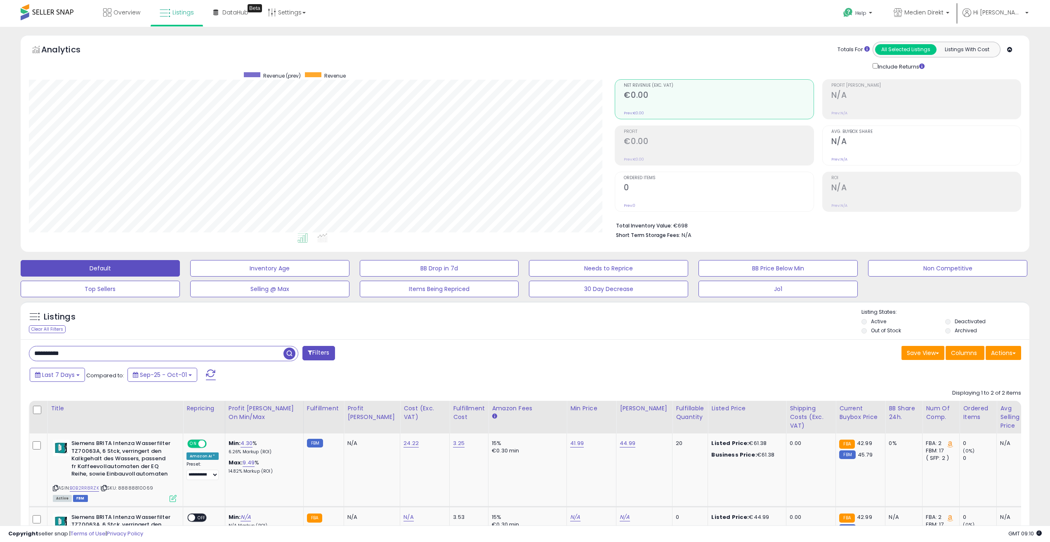 This screenshot has height=542, width=1050. I want to click on div: BB Share 24h., so click(904, 413).